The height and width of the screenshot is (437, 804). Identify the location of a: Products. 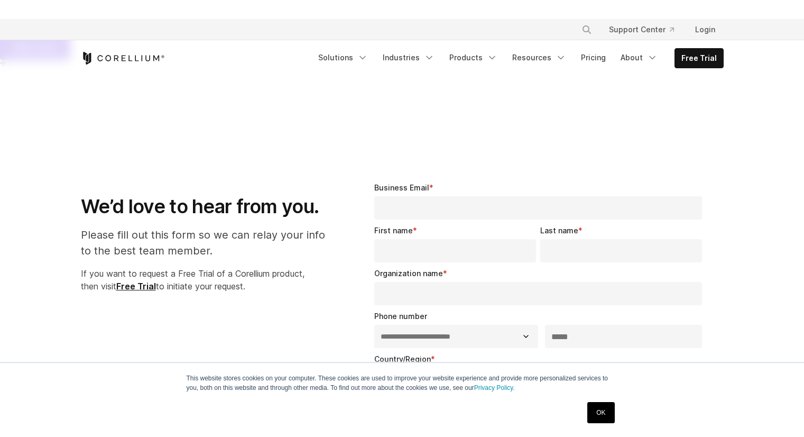
(473, 58).